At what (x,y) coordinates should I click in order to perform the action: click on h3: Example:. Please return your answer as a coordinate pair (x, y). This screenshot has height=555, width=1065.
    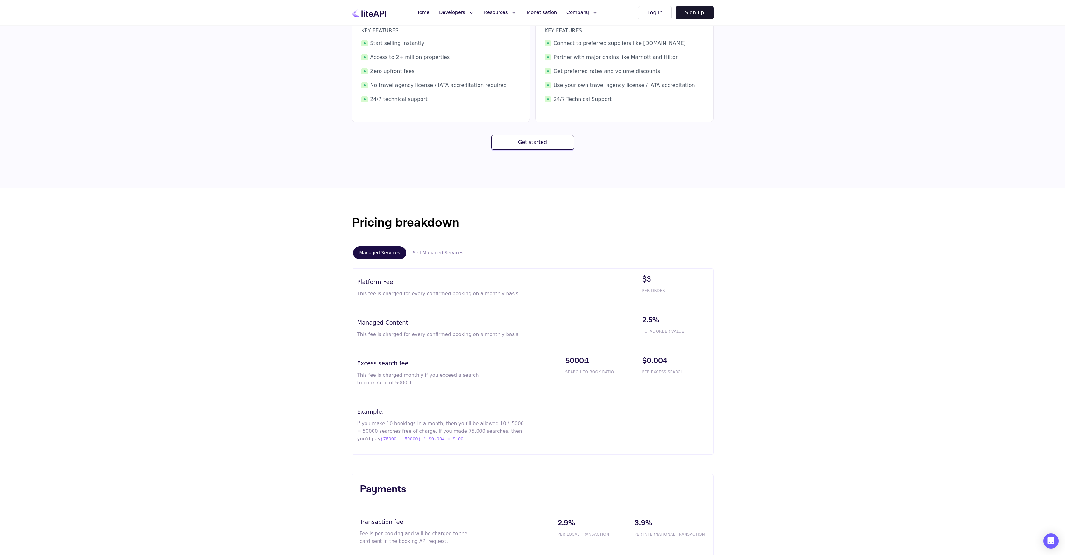
    Looking at the image, I should click on (497, 412).